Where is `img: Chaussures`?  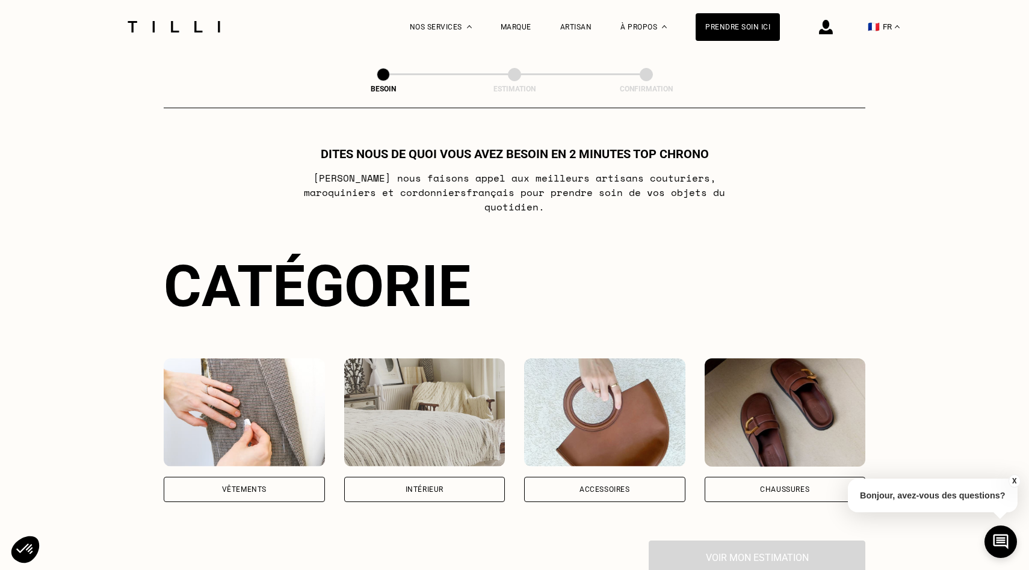
img: Chaussures is located at coordinates (785, 413).